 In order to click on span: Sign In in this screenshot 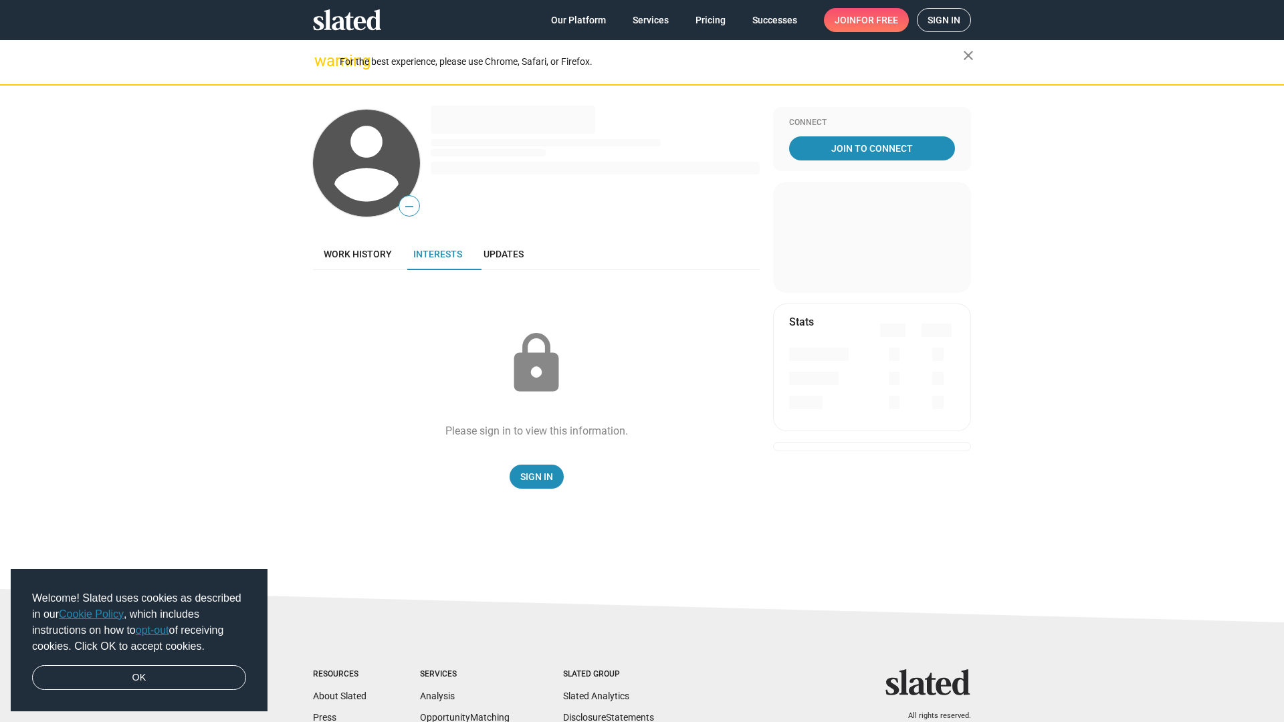, I will do `click(536, 477)`.